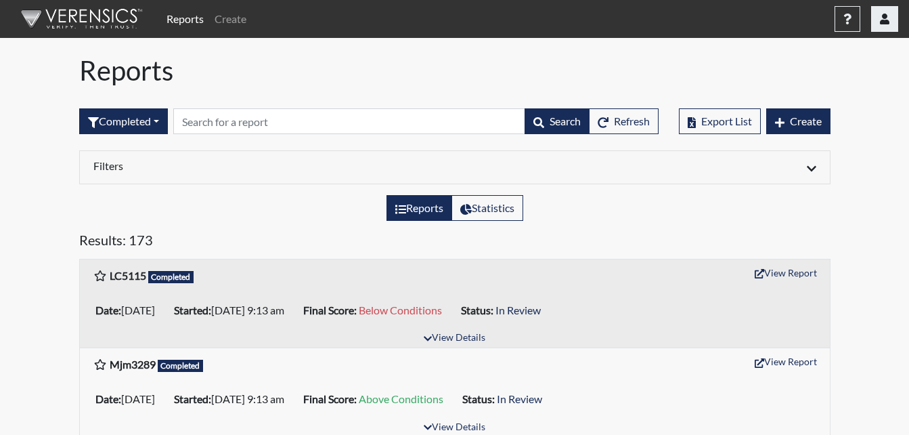 Image resolution: width=909 pixels, height=435 pixels. Describe the element at coordinates (632, 121) in the screenshot. I see `span: Refresh` at that location.